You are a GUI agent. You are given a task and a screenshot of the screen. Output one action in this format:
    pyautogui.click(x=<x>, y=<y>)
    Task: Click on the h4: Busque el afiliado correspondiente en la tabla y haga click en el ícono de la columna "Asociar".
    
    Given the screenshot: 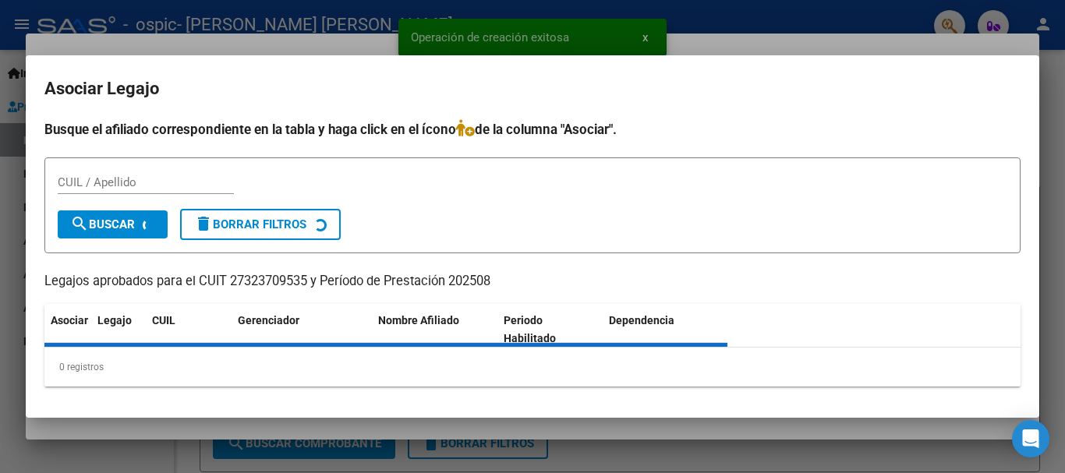 What is the action you would take?
    pyautogui.click(x=532, y=129)
    